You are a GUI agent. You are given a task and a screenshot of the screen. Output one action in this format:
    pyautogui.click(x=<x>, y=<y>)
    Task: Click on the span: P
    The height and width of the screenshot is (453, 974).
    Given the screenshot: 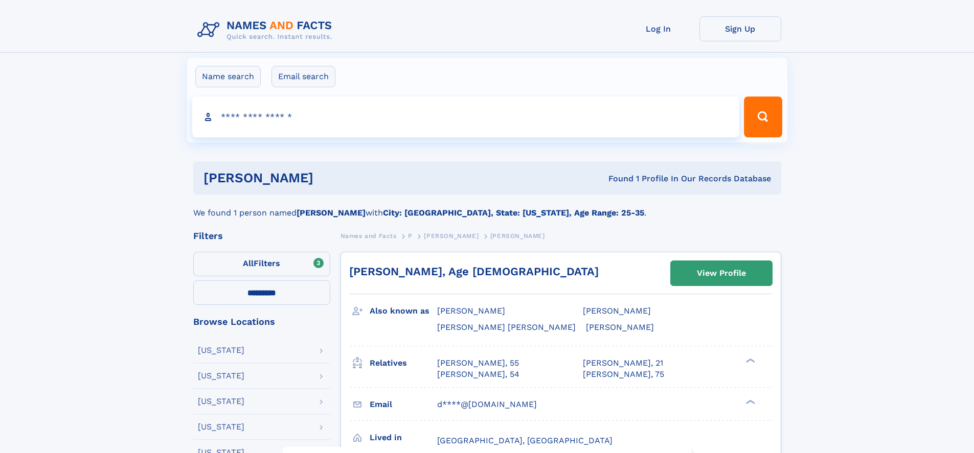 What is the action you would take?
    pyautogui.click(x=410, y=236)
    